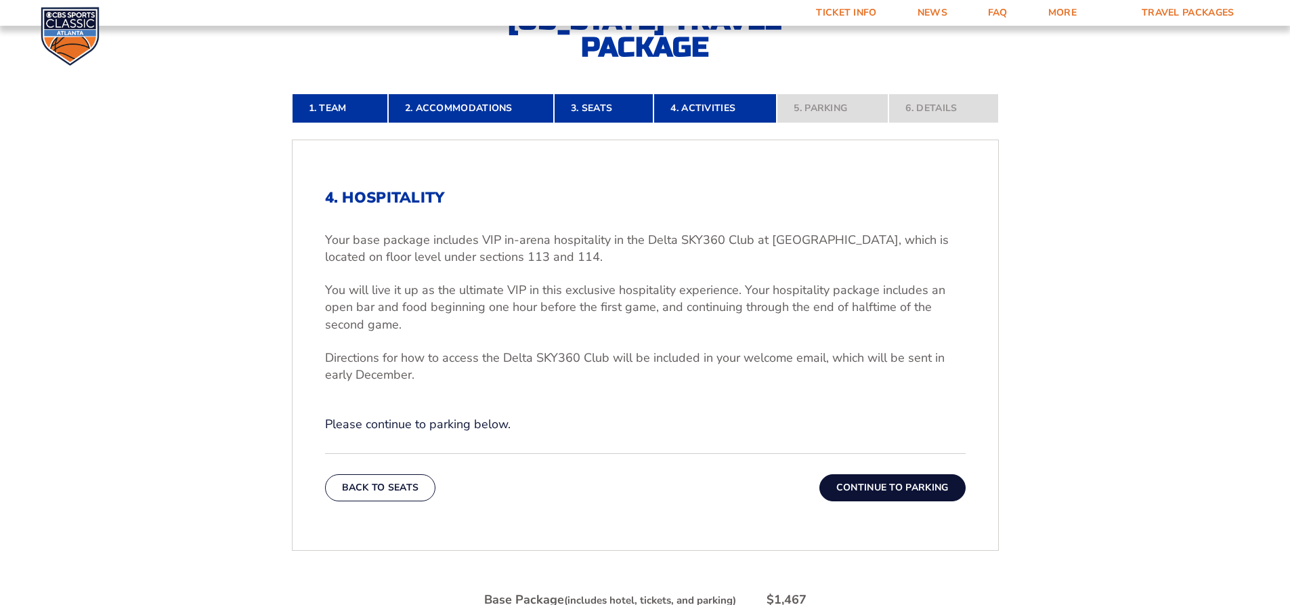 The image size is (1290, 605). What do you see at coordinates (381, 487) in the screenshot?
I see `button: Back To Seats` at bounding box center [381, 487].